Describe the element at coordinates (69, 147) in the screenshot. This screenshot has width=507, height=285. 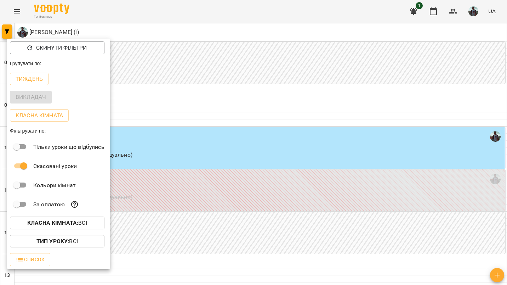
I see `p: Тільки уроки що відбулись` at that location.